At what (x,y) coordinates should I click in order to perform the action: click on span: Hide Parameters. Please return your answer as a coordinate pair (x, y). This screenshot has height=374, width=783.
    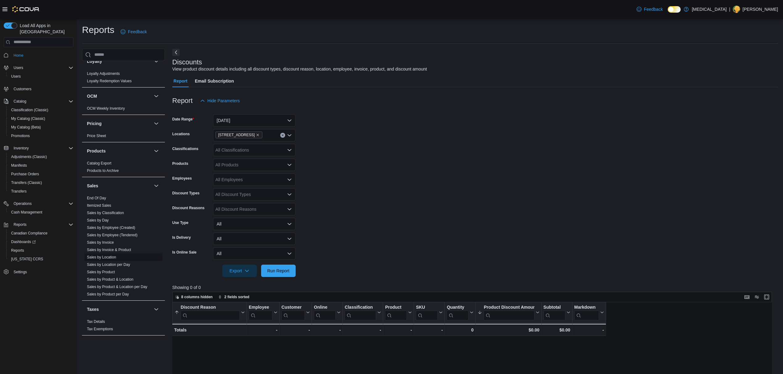
    Looking at the image, I should click on (223, 101).